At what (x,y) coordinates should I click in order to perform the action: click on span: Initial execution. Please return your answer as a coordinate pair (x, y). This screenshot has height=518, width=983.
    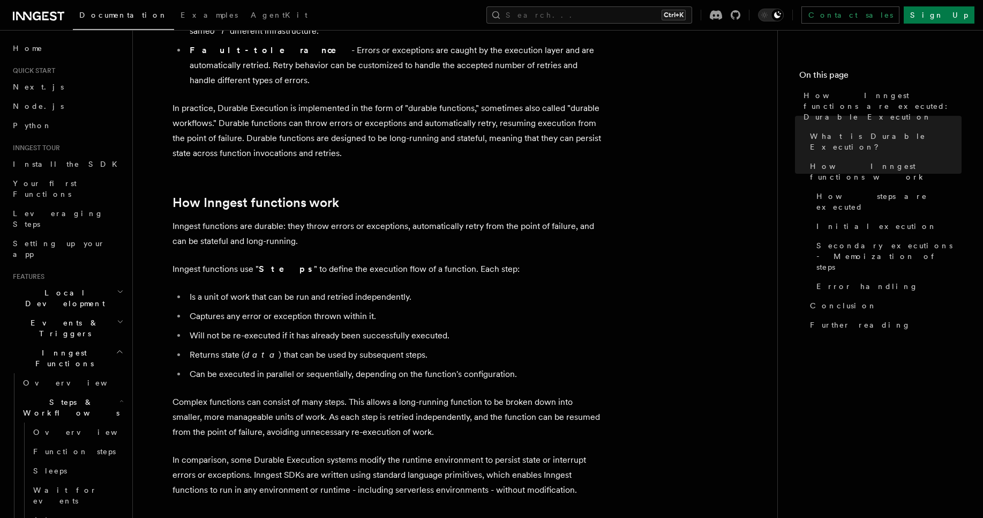
    Looking at the image, I should click on (877, 226).